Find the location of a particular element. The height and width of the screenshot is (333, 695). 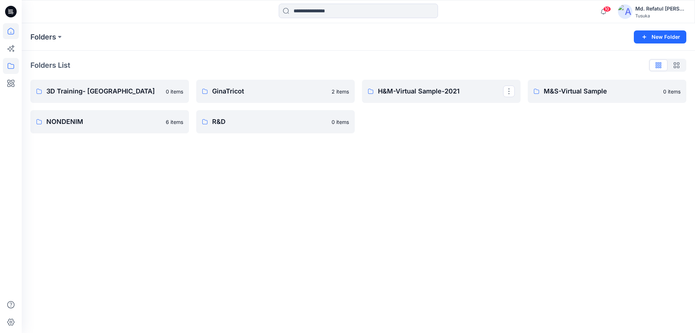

p: M&S-Virtual Sample is located at coordinates (601, 91).